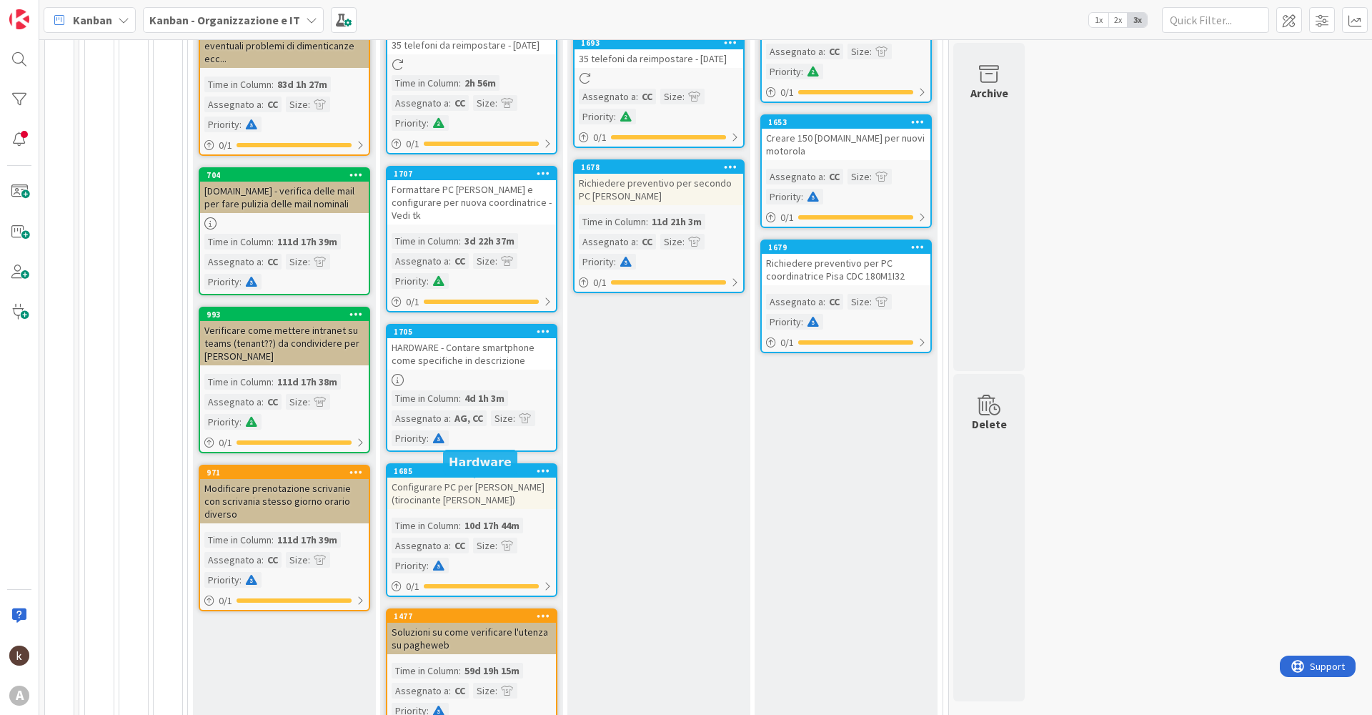 The width and height of the screenshot is (1372, 715). I want to click on div: 993, so click(284, 315).